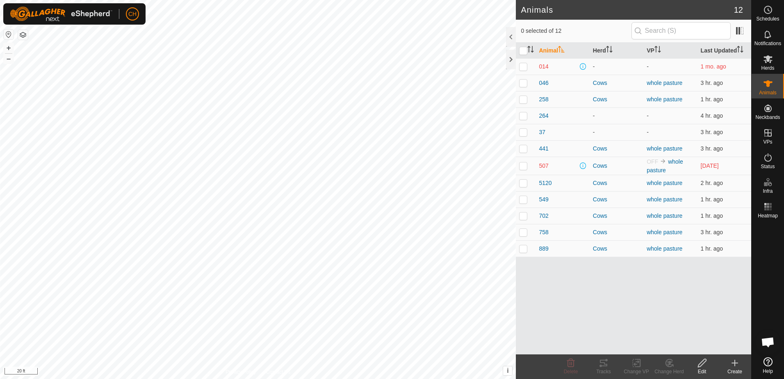 The height and width of the screenshot is (379, 784). What do you see at coordinates (23, 35) in the screenshot?
I see `button: Map Layers` at bounding box center [23, 35].